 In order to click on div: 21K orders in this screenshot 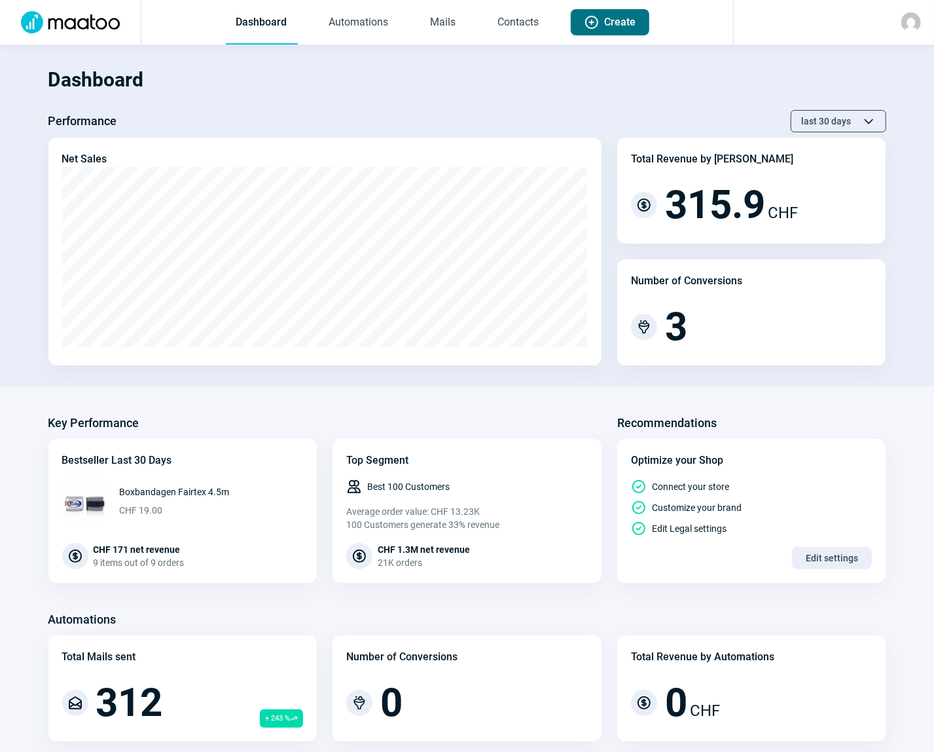, I will do `click(424, 562)`.